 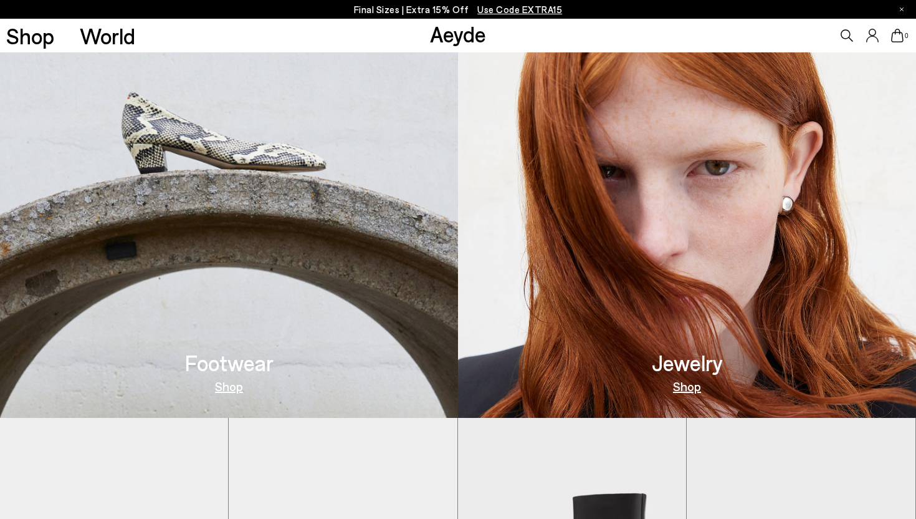 I want to click on a: World, so click(x=107, y=36).